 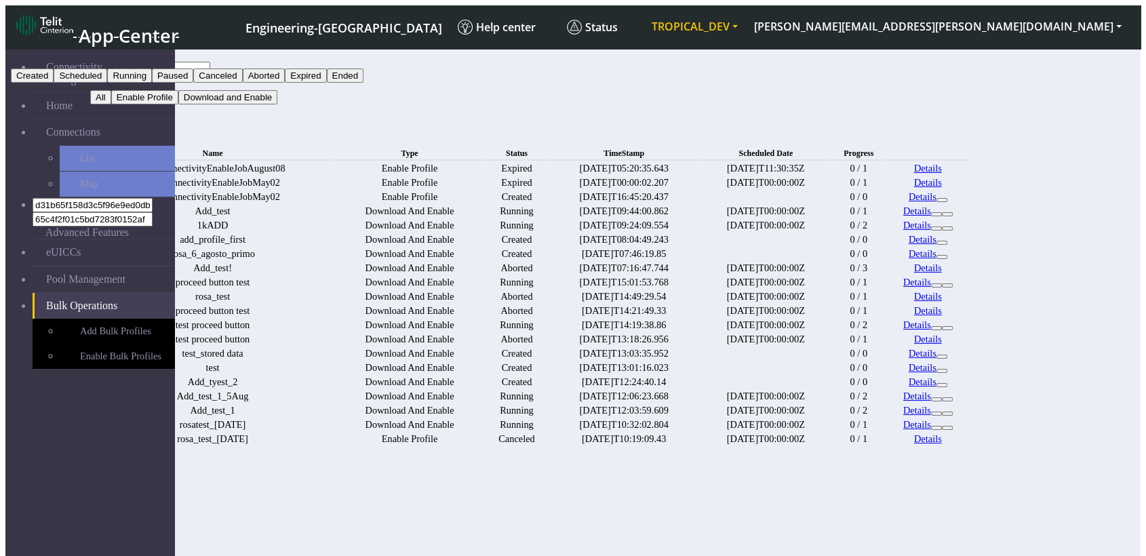 What do you see at coordinates (81, 306) in the screenshot?
I see `span: Bulk Operations` at bounding box center [81, 306].